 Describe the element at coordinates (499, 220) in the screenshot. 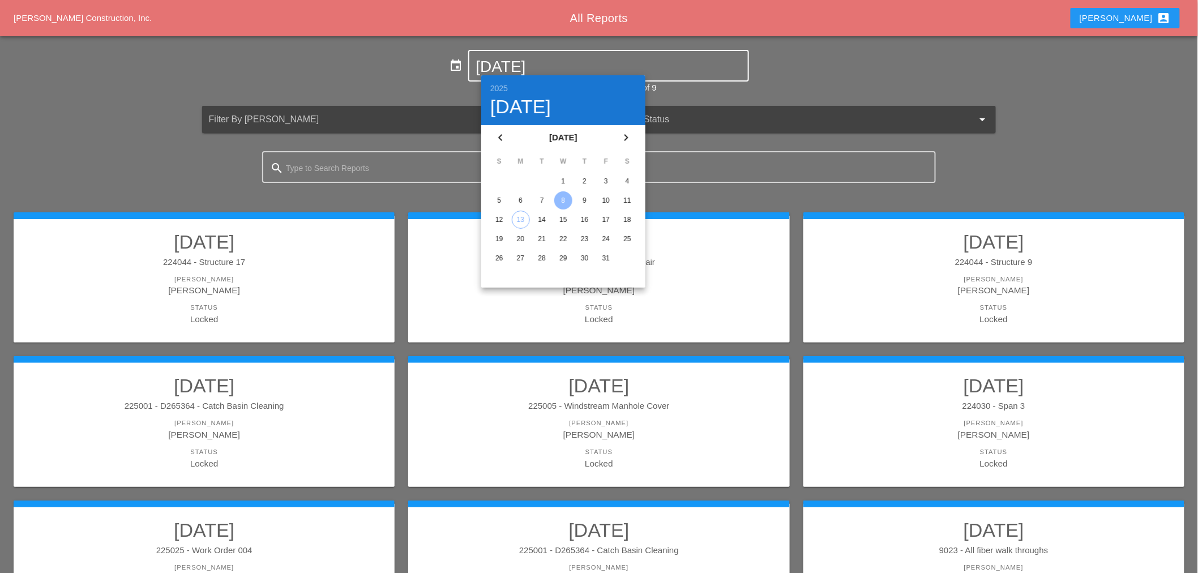

I see `button: 12` at that location.